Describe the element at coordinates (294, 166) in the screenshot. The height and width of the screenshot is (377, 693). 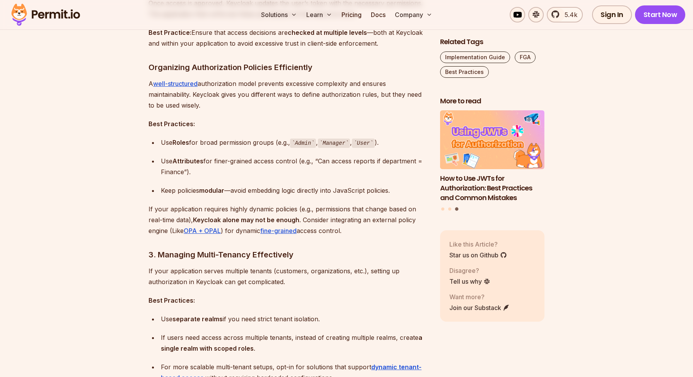
I see `div: Use for finer-grained access control (e.g., “Can access reports if department = Finance”).` at that location.